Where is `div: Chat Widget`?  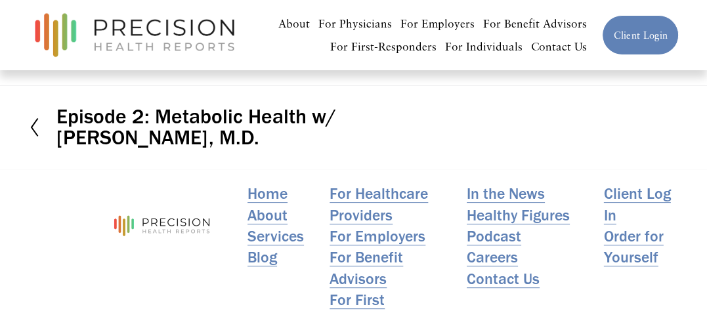 div: Chat Widget is located at coordinates (675, 280).